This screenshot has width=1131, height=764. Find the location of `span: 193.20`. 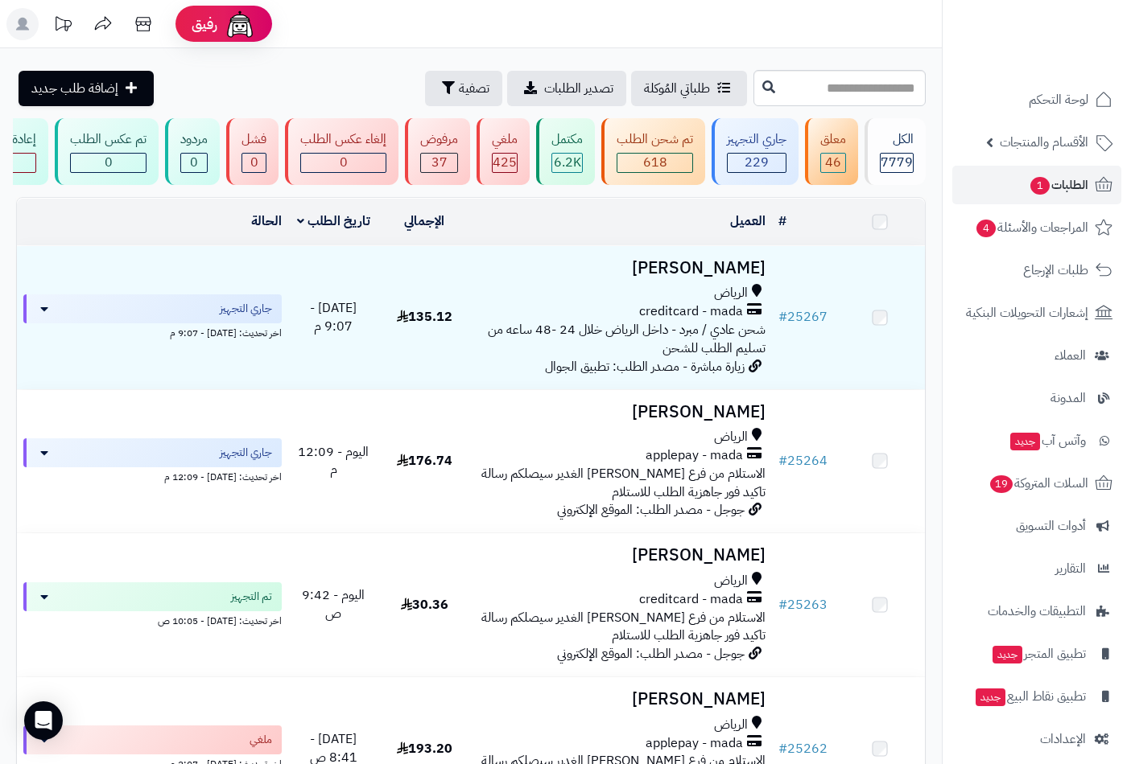

span: 193.20 is located at coordinates (424, 749).